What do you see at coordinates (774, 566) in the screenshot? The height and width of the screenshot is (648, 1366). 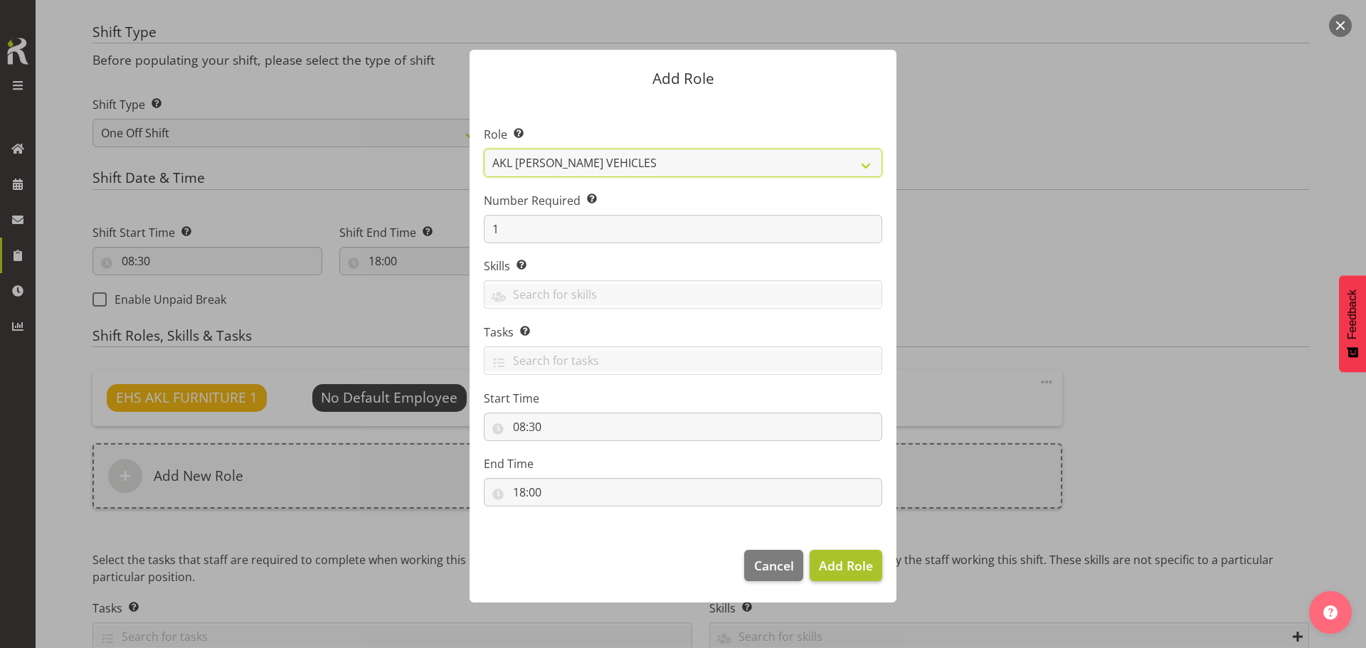 I see `span: Cancel` at bounding box center [774, 566].